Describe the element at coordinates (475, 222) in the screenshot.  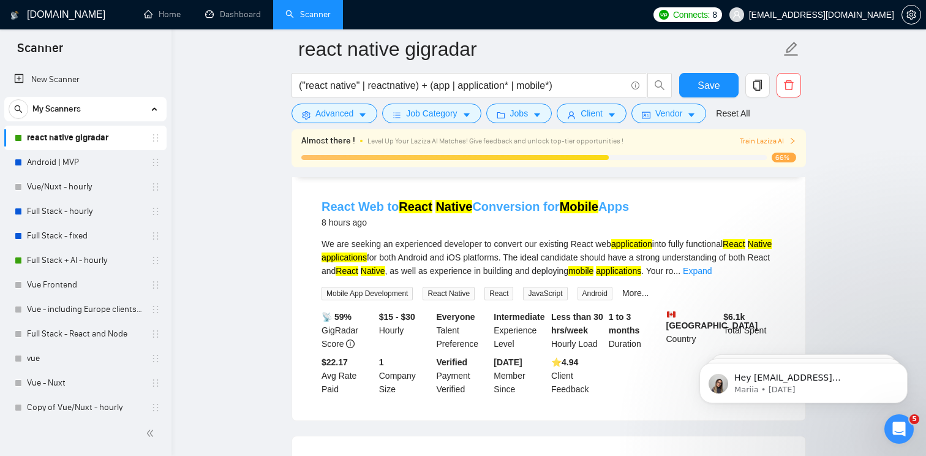
I see `div: 8 hours ago` at that location.